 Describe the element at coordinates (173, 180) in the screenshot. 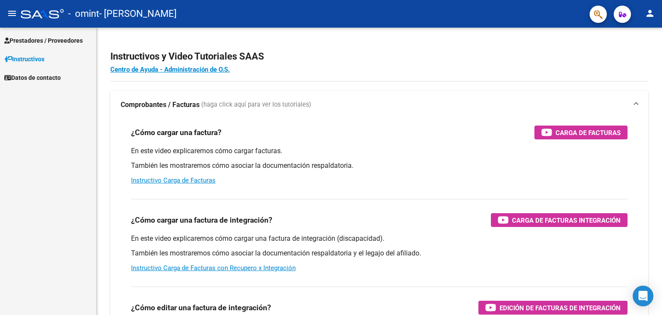

I see `a: Instructivo Carga de Facturas` at that location.